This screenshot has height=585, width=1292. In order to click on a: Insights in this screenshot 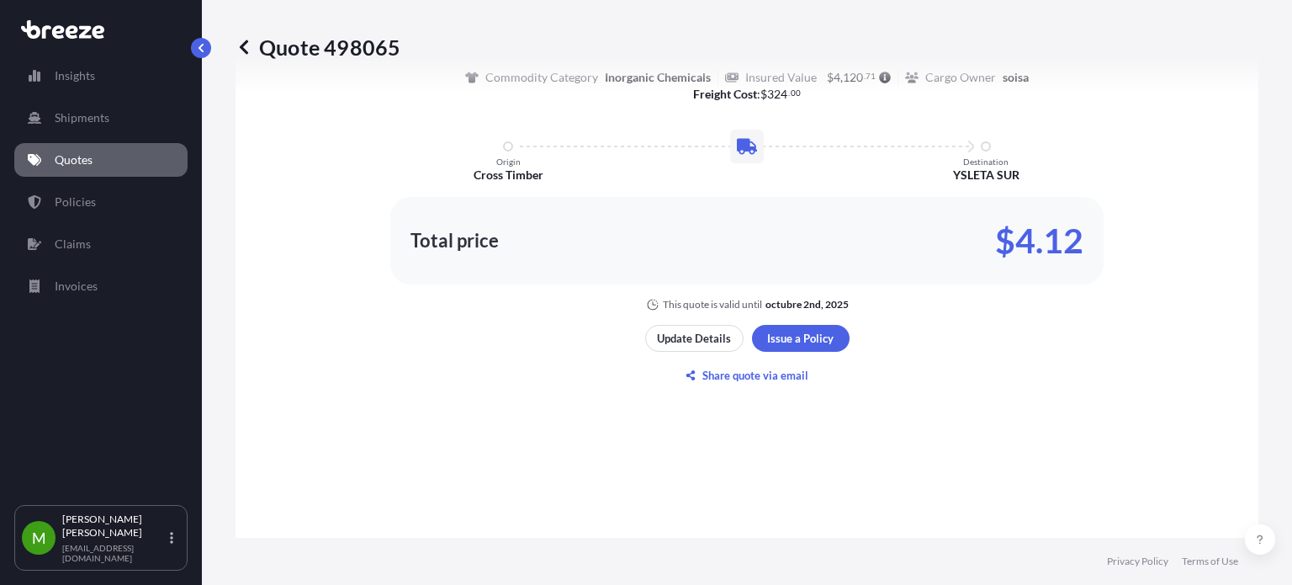, I will do `click(101, 76)`.